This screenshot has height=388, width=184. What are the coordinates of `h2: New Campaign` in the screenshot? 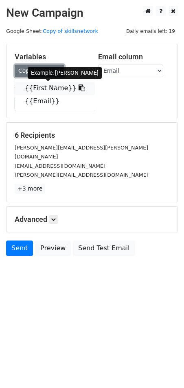 It's located at (92, 13).